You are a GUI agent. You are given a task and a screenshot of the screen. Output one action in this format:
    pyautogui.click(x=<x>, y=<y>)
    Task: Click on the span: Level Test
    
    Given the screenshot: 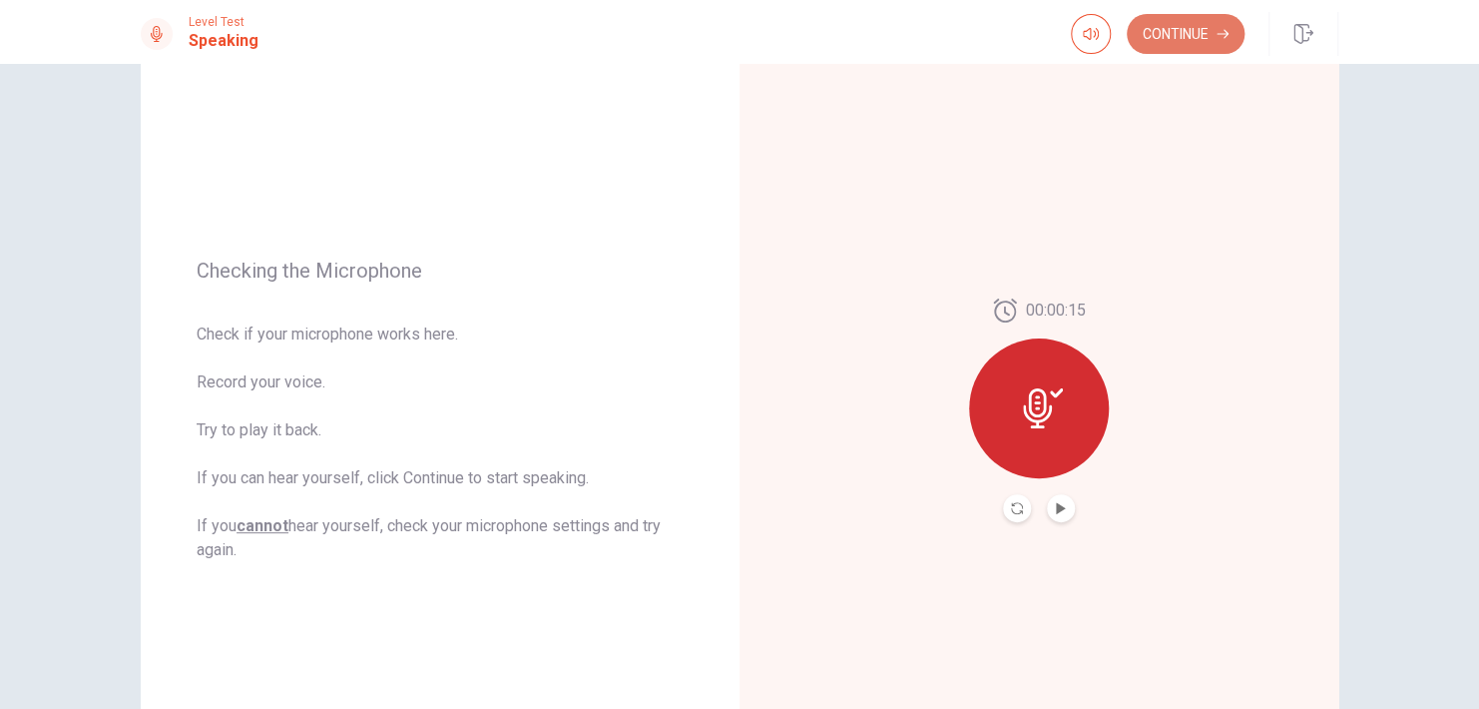 What is the action you would take?
    pyautogui.click(x=224, y=22)
    